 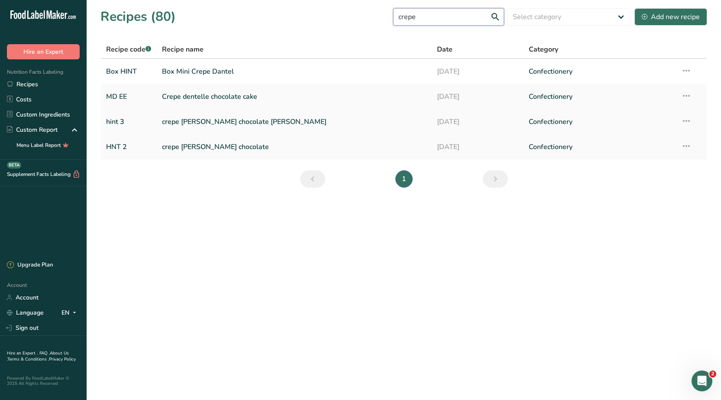 I want to click on a: Terms & Conditions ., so click(x=28, y=359).